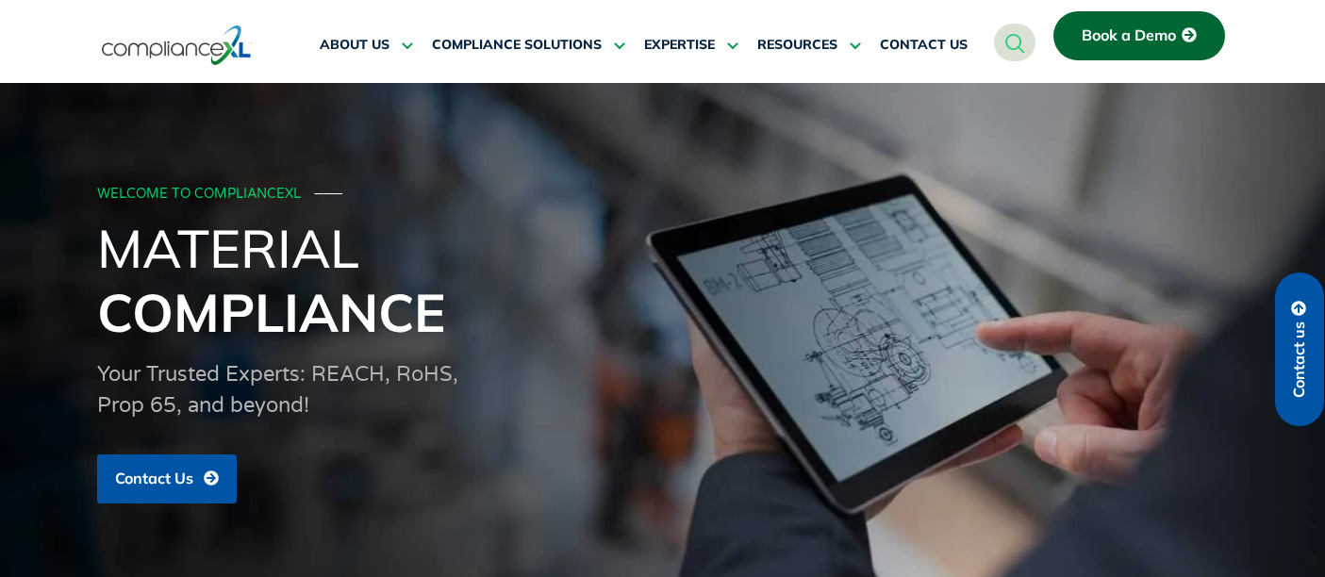  I want to click on span: Compliance, so click(271, 312).